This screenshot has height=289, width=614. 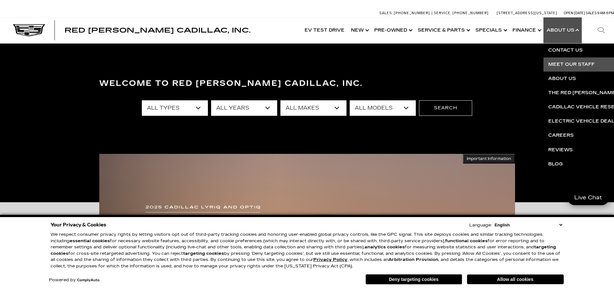 What do you see at coordinates (481, 225) in the screenshot?
I see `div: Language:` at bounding box center [481, 225].